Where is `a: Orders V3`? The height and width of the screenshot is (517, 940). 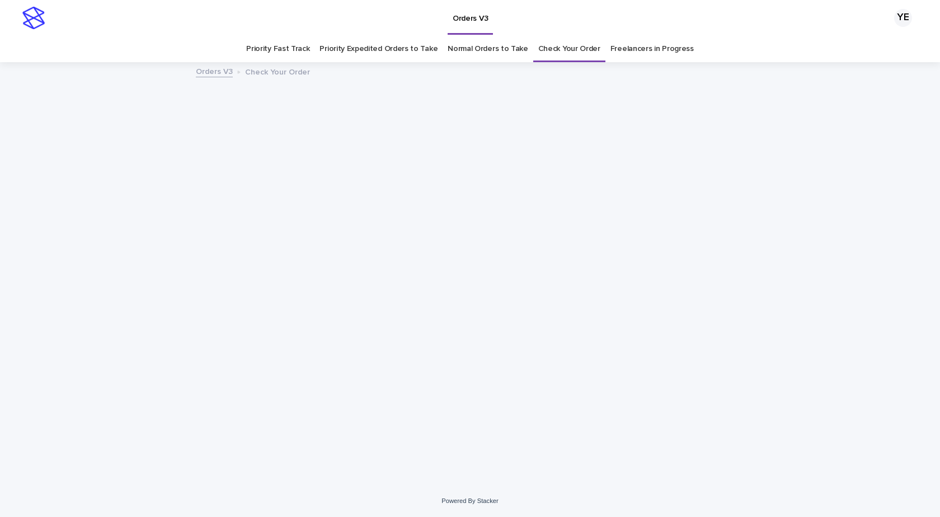 a: Orders V3 is located at coordinates (214, 71).